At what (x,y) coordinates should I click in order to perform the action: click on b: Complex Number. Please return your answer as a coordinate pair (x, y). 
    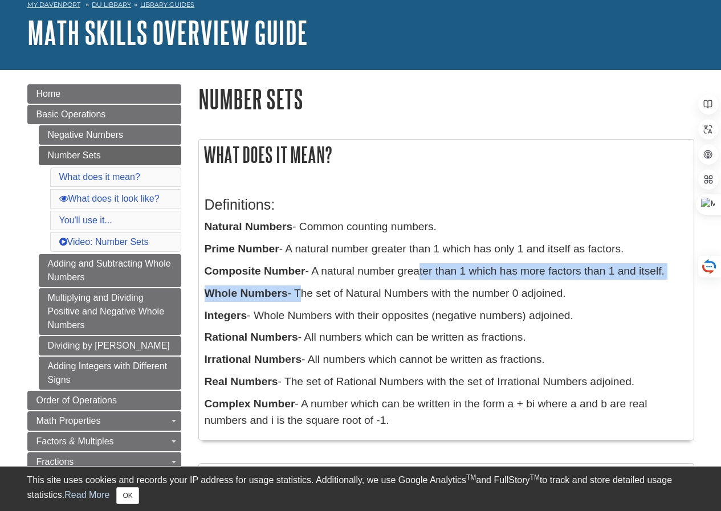
    Looking at the image, I should click on (250, 404).